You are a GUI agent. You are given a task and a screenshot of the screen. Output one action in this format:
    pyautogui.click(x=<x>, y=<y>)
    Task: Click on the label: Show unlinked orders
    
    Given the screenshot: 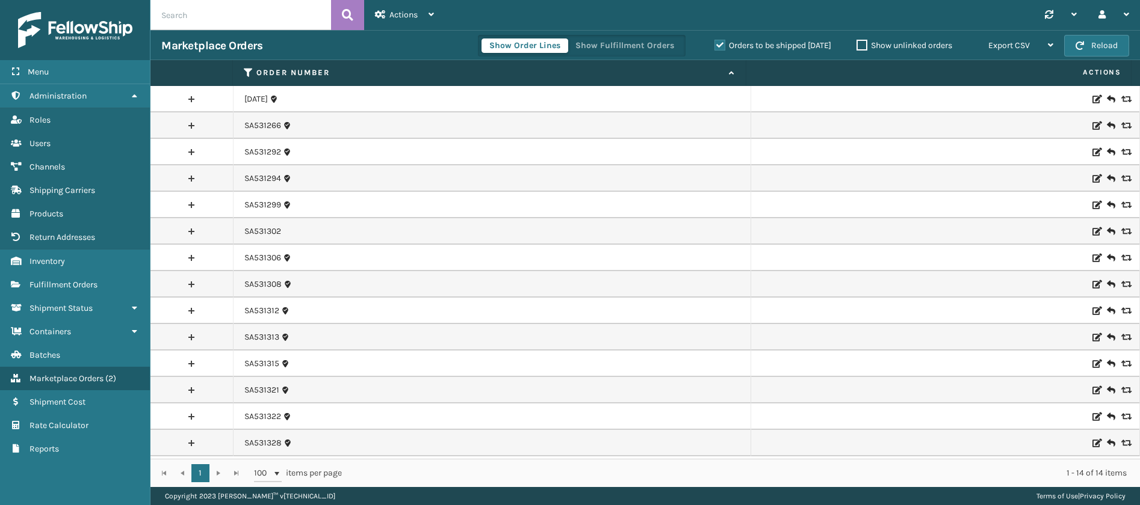 What is the action you would take?
    pyautogui.click(x=904, y=45)
    